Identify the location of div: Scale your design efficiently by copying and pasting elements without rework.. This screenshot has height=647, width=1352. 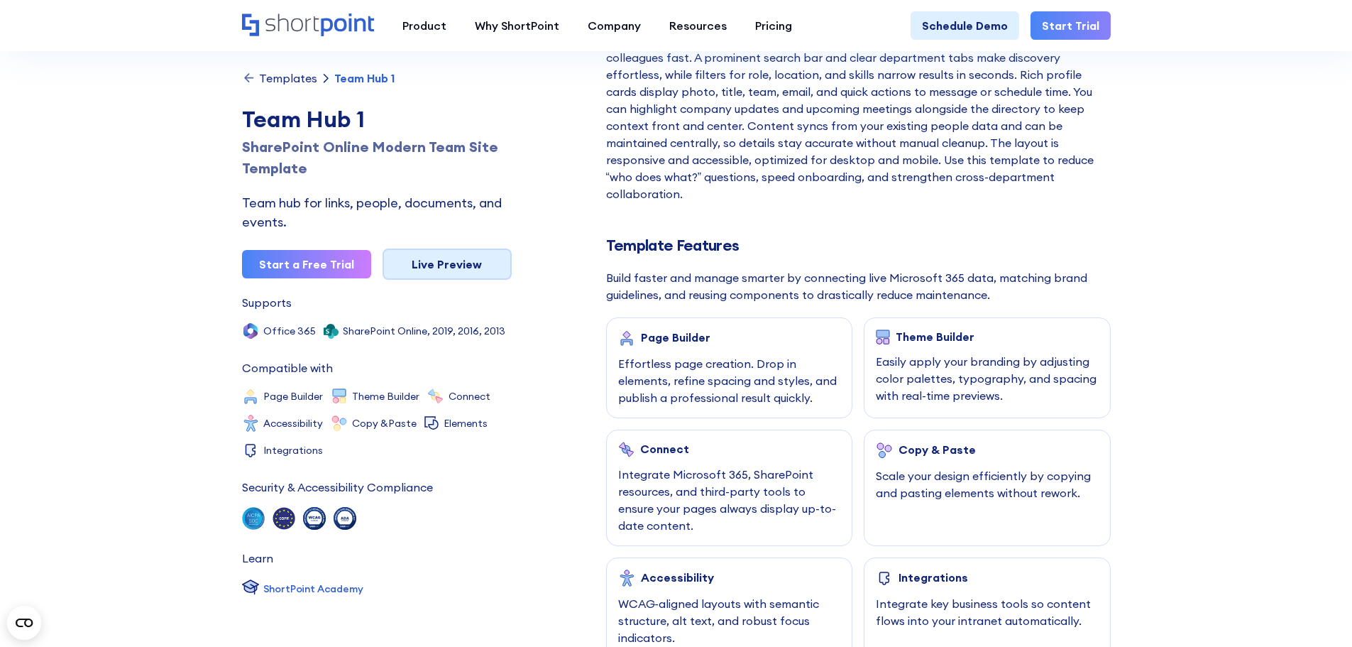
(988, 484).